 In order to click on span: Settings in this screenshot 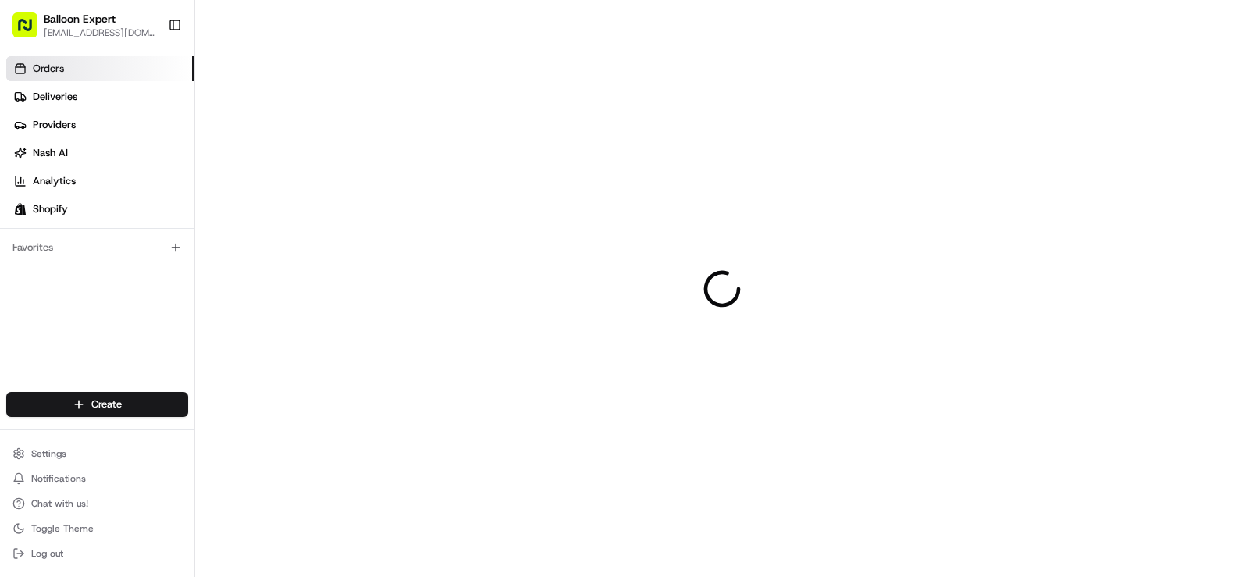, I will do `click(48, 454)`.